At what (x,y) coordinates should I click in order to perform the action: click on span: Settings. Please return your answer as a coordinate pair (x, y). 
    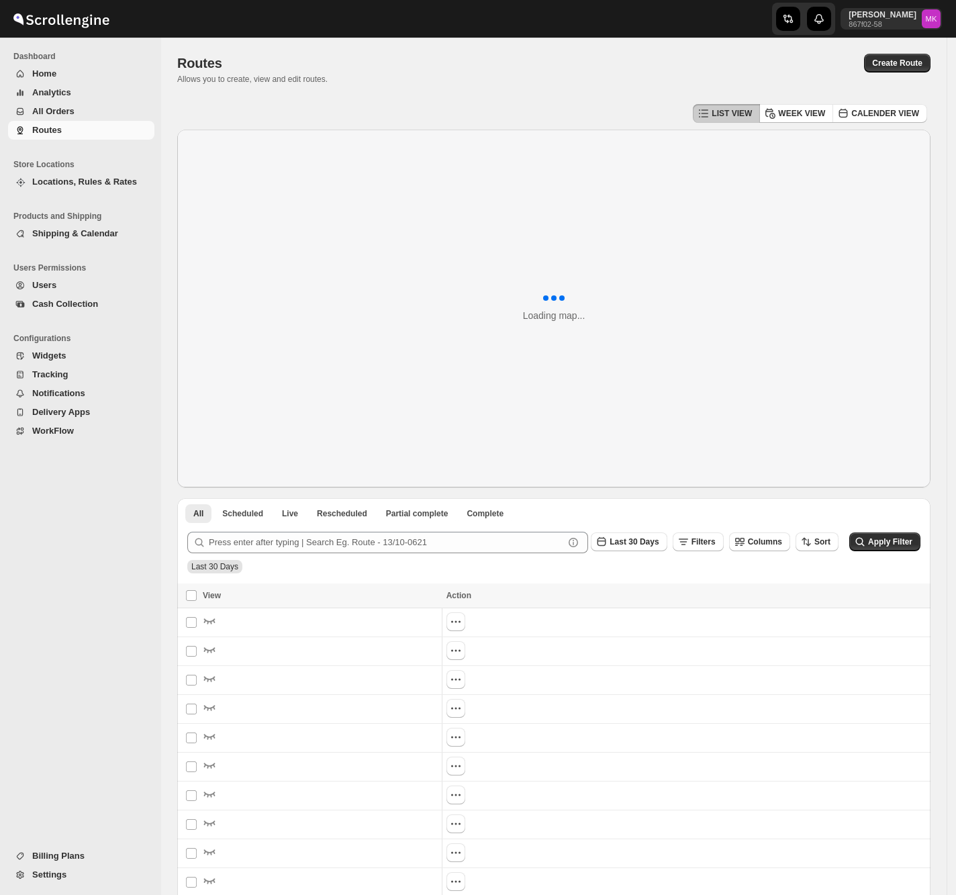
    Looking at the image, I should click on (49, 874).